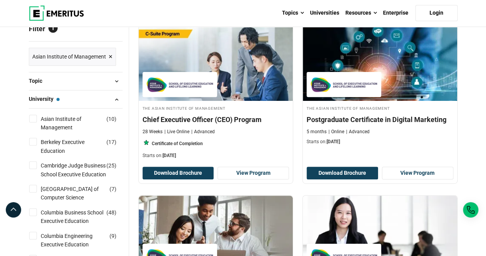 The height and width of the screenshot is (256, 486). Describe the element at coordinates (81, 146) in the screenshot. I see `a: Berkeley Executive Education` at that location.